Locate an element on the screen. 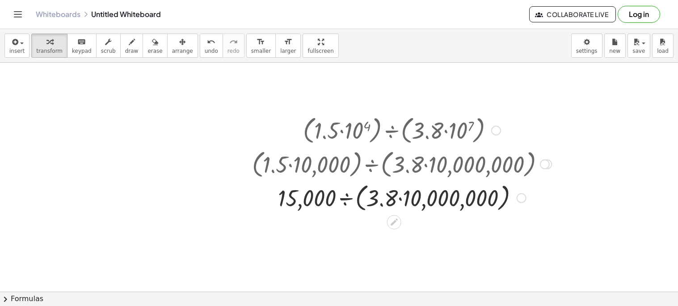 This screenshot has height=306, width=678. span: larger is located at coordinates (288, 51).